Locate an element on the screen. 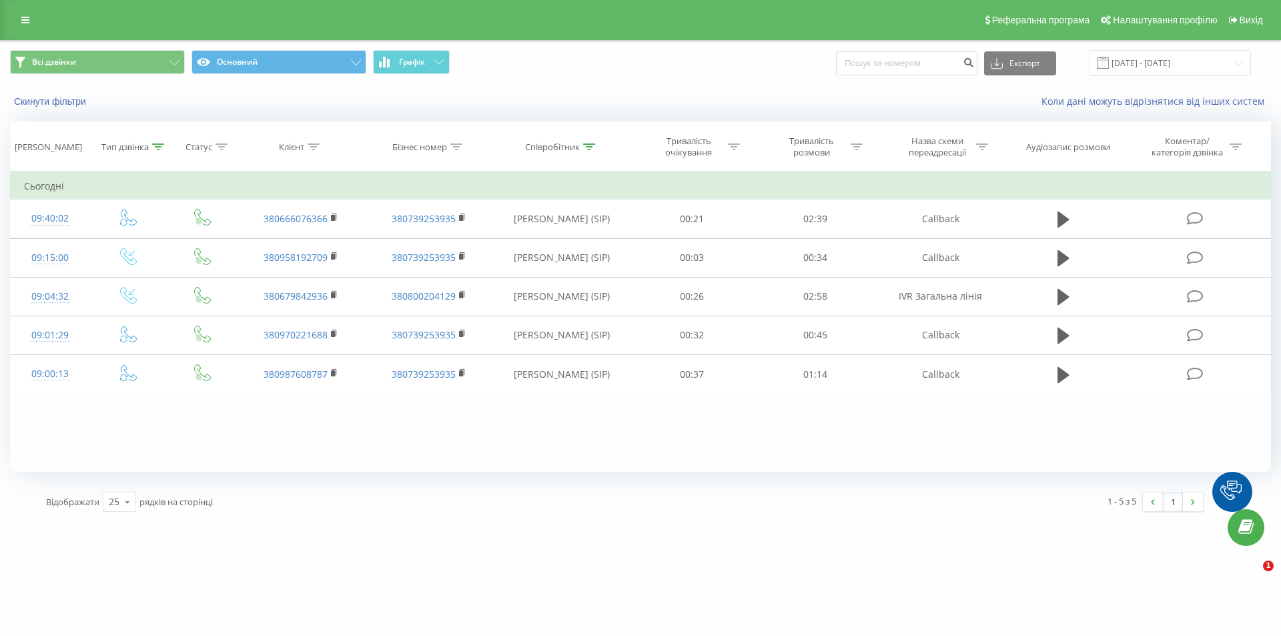  button: Графік is located at coordinates (411, 62).